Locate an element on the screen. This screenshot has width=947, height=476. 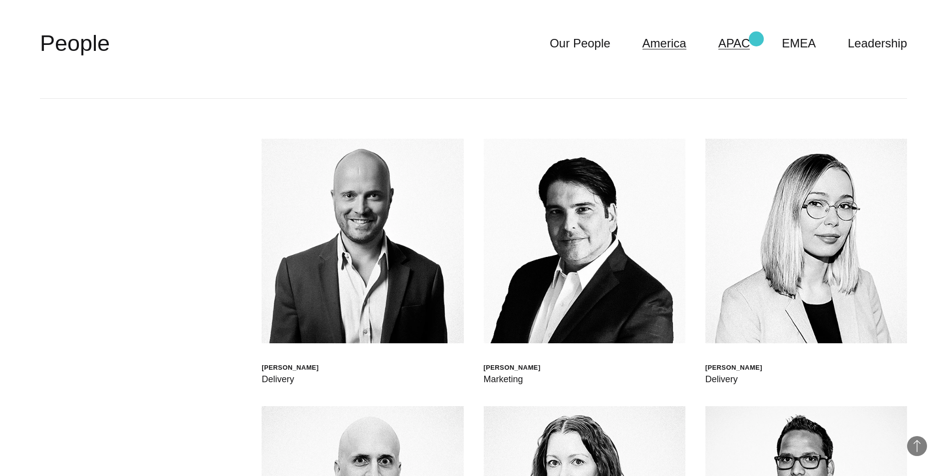
button: Back to Top is located at coordinates (917, 446).